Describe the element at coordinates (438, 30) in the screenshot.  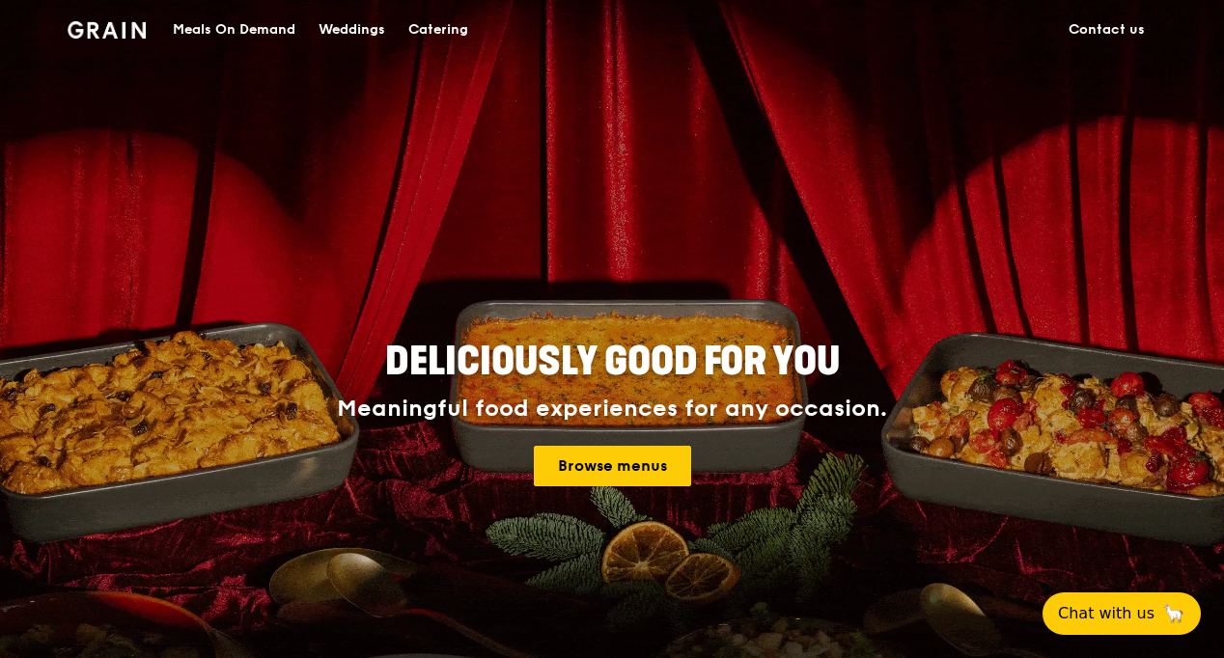
I see `div: Catering` at that location.